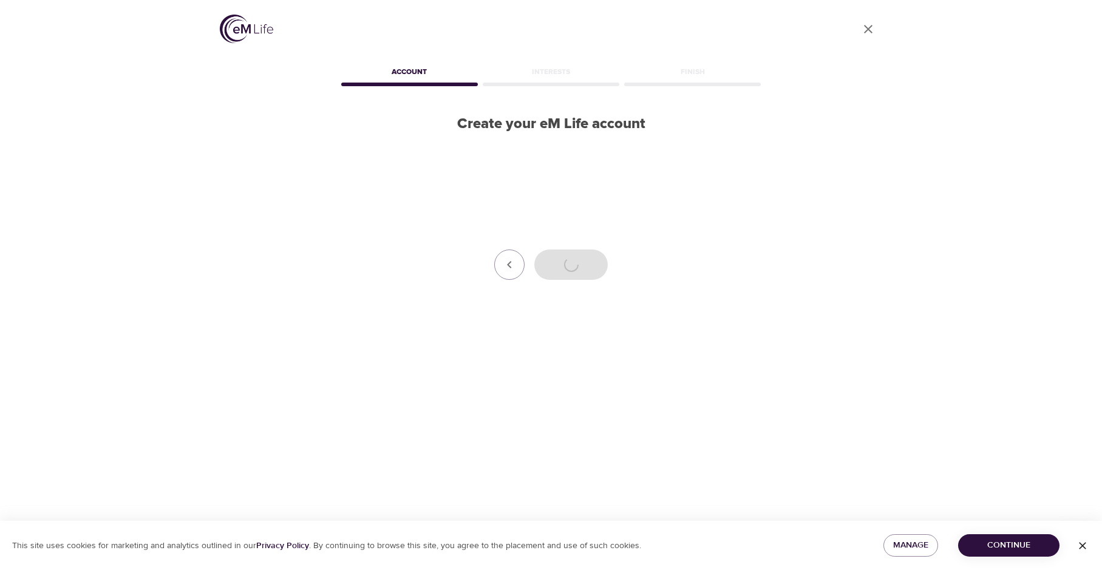 This screenshot has height=570, width=1102. What do you see at coordinates (1008, 545) in the screenshot?
I see `span: Continue` at bounding box center [1008, 545].